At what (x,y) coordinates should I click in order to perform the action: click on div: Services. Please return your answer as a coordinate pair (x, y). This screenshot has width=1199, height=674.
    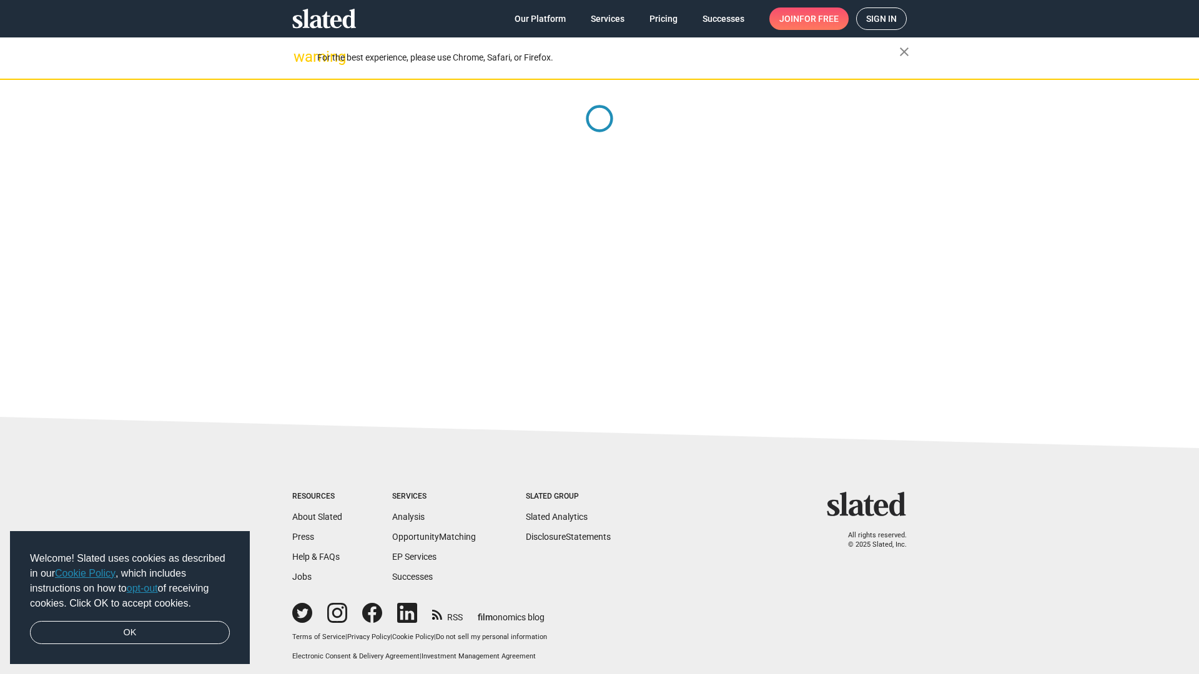
    Looking at the image, I should click on (434, 497).